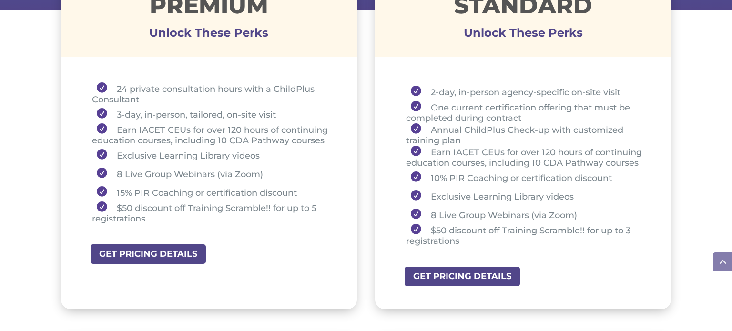 The image size is (732, 331). What do you see at coordinates (212, 192) in the screenshot?
I see `li: 15% PIR Coaching or certification discount` at bounding box center [212, 192].